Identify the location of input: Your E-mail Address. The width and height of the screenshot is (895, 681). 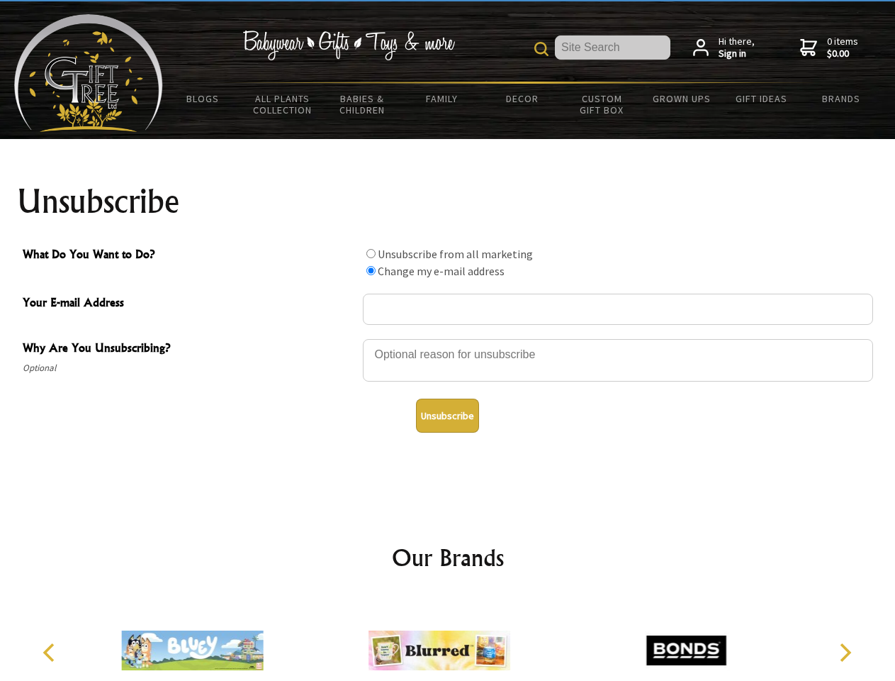
(618, 309).